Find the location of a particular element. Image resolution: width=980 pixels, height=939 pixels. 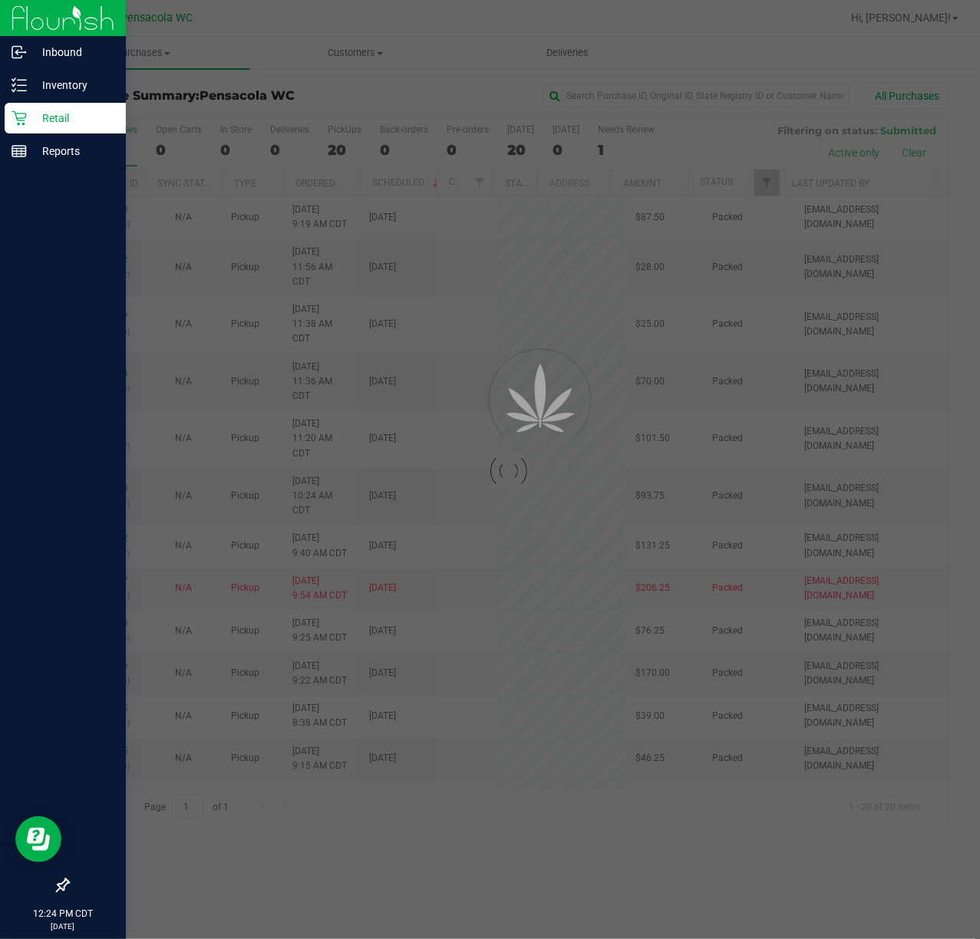

p: Retail is located at coordinates (73, 118).